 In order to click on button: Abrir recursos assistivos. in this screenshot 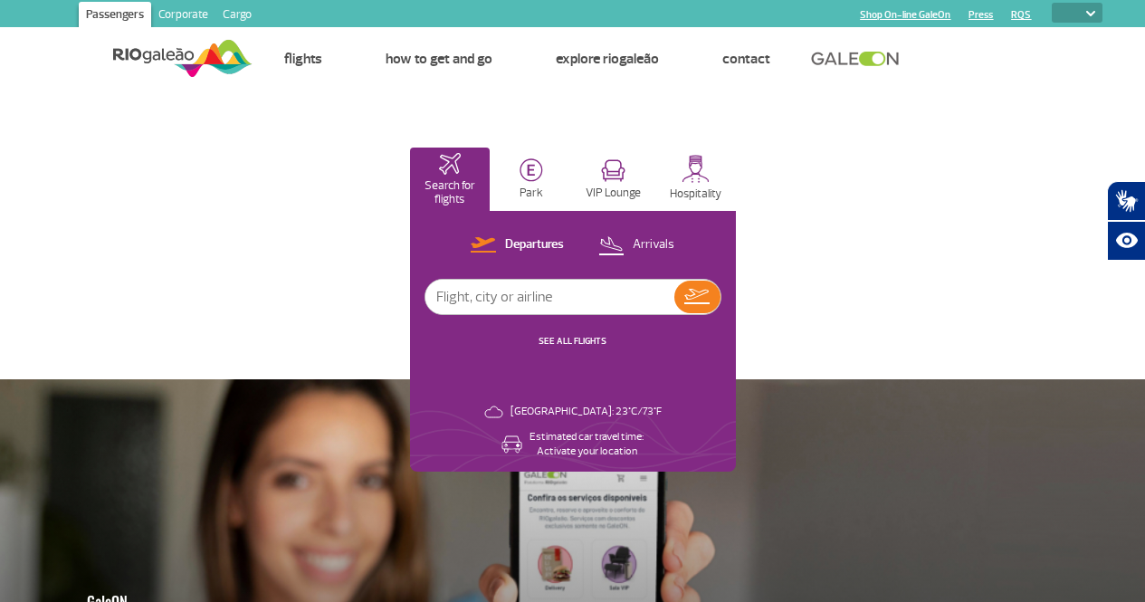, I will do `click(1126, 241)`.